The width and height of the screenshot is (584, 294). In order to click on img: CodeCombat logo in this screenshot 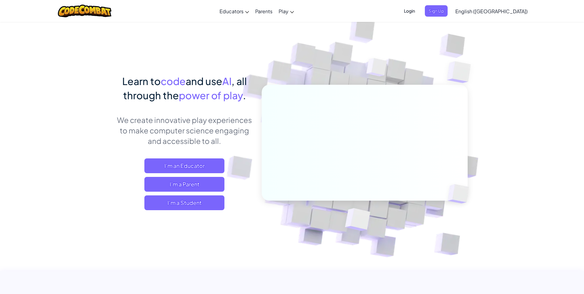, I will do `click(85, 11)`.